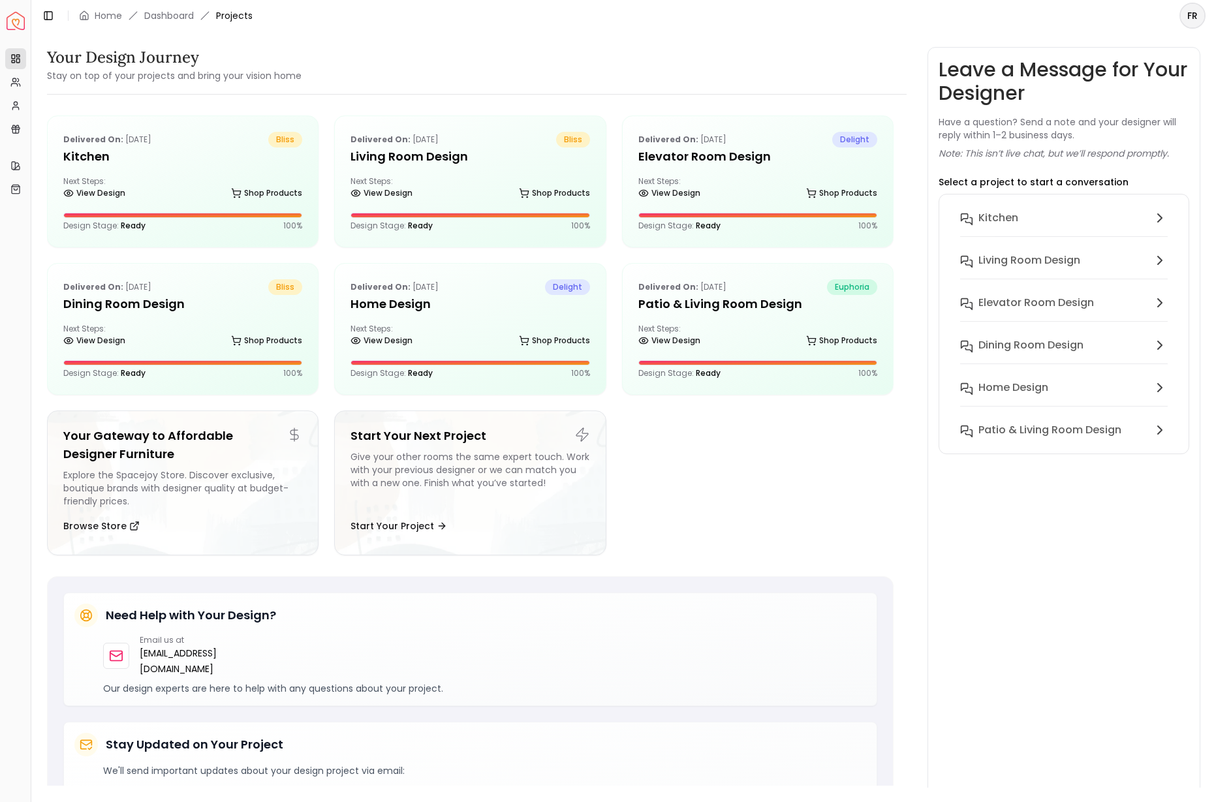 This screenshot has height=802, width=1216. I want to click on div: Give your other rooms the same expert touch. Work with your previous designer or we can match you..., so click(470, 479).